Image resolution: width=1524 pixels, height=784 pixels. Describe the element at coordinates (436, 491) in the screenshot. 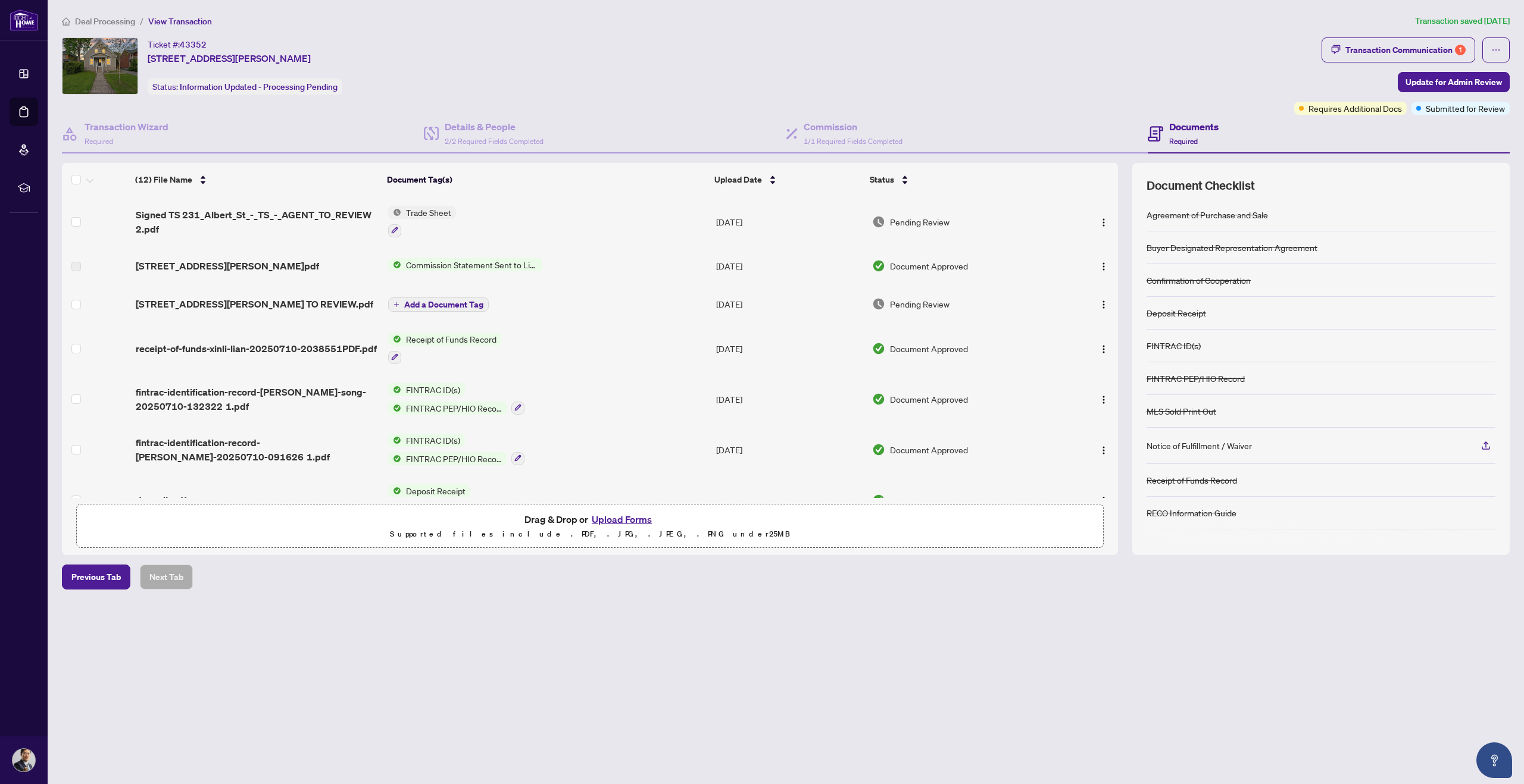

I see `span: Deposit Receipt` at that location.